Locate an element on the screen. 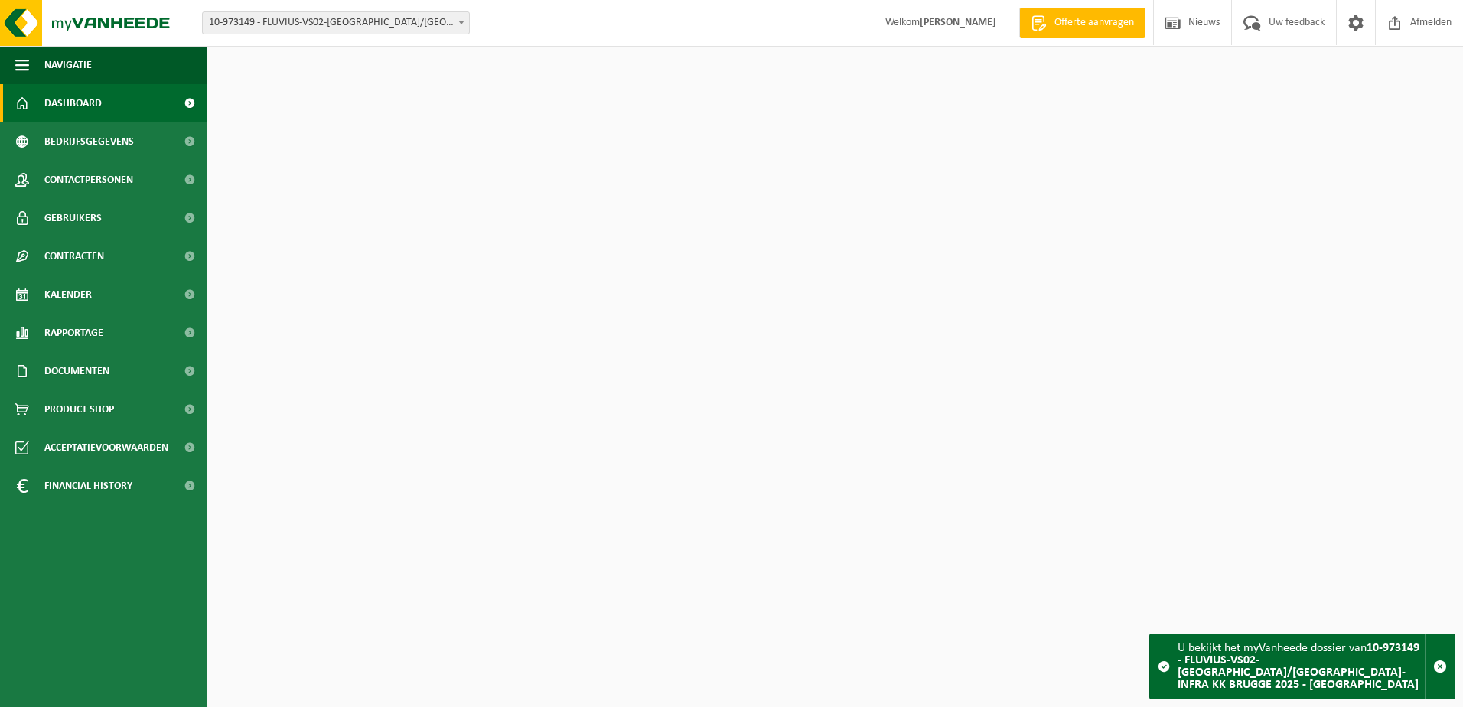  a: Offerte aanvragen is located at coordinates (1082, 23).